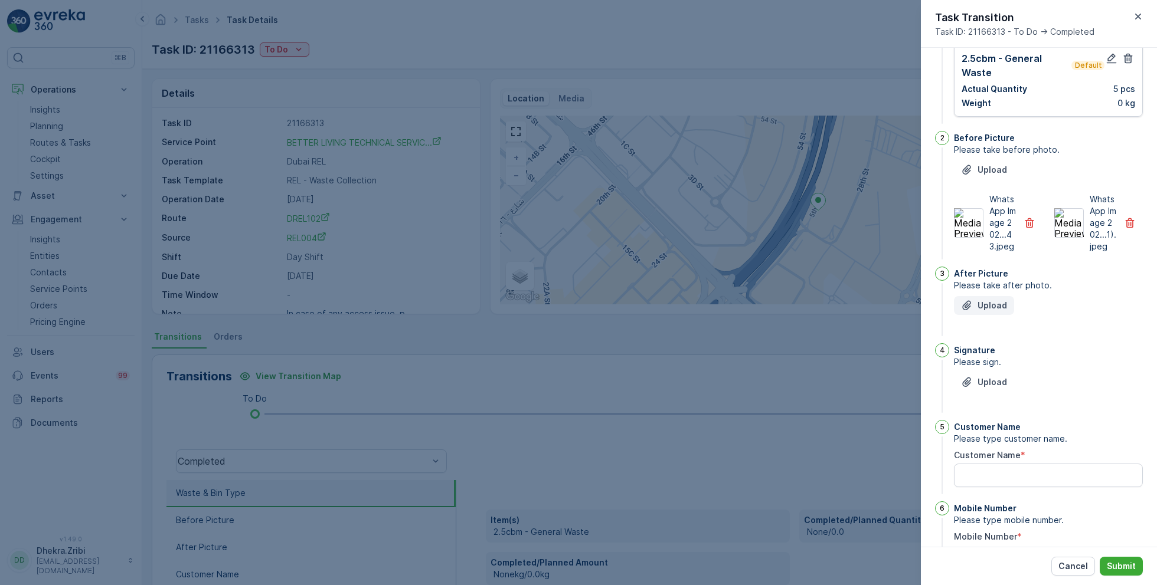 The width and height of the screenshot is (1157, 585). I want to click on span: Please take before photo., so click(1048, 150).